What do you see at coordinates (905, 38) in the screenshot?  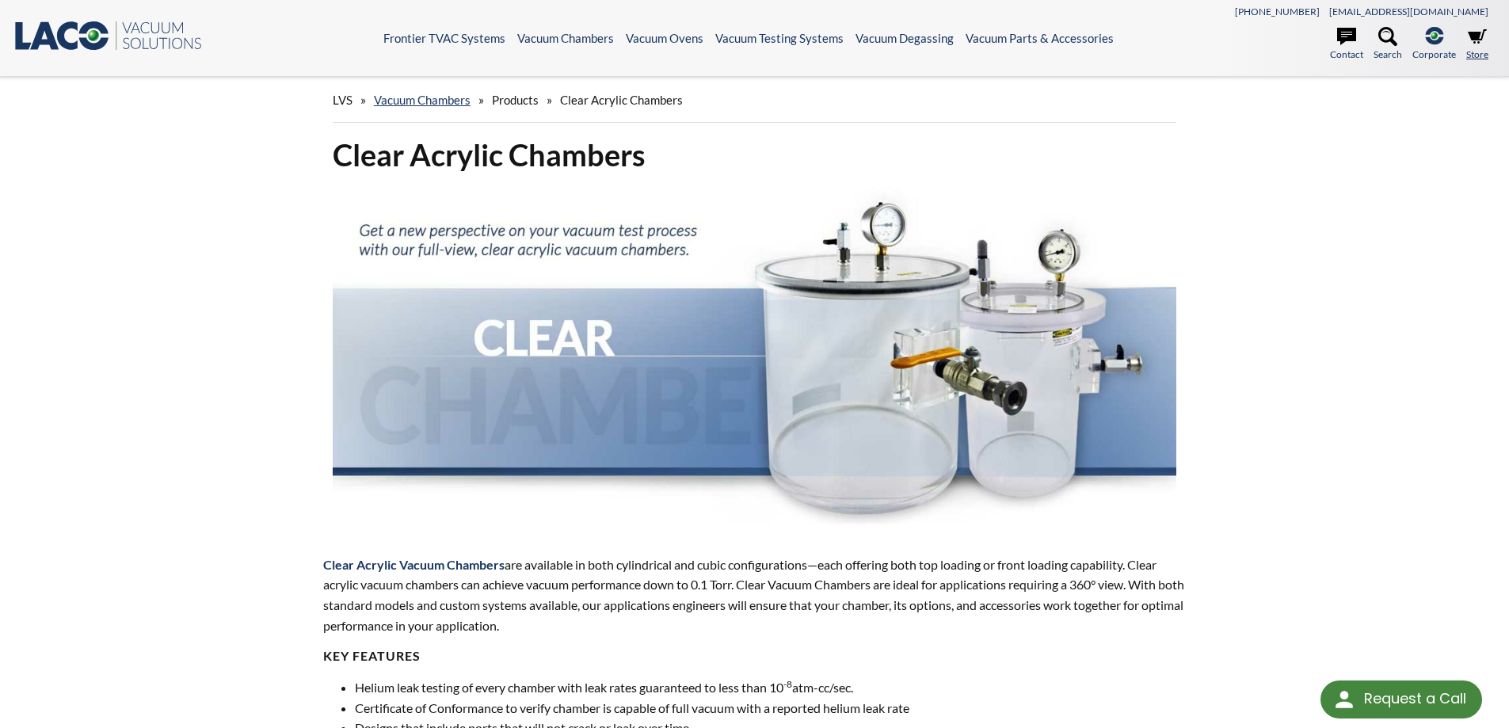 I see `a: Vacuum Degassing` at bounding box center [905, 38].